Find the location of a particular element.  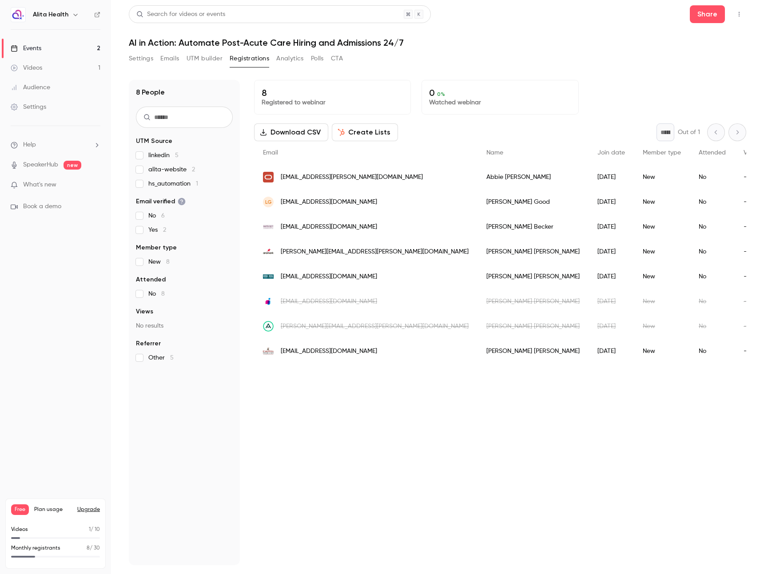

button: Polls is located at coordinates (317, 59).